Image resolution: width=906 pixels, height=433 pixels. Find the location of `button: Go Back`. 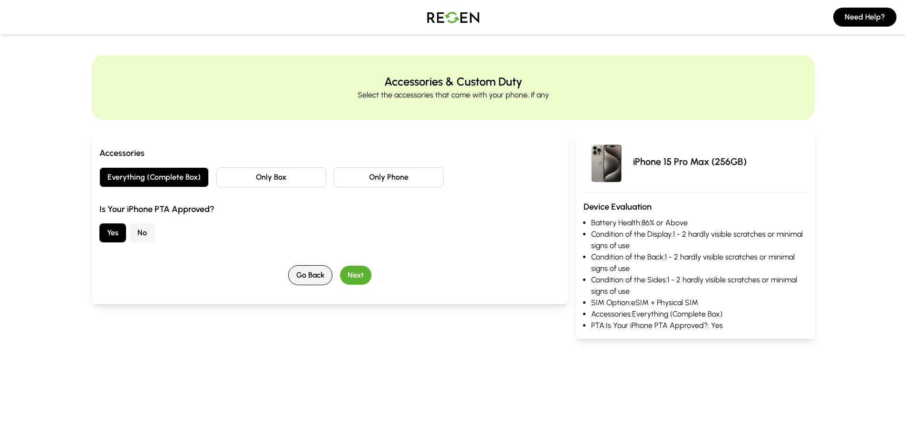

button: Go Back is located at coordinates (310, 275).